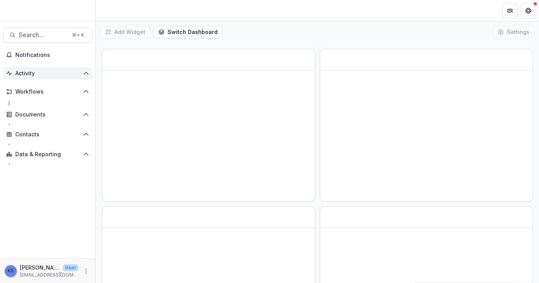  I want to click on span: Contacts, so click(47, 135).